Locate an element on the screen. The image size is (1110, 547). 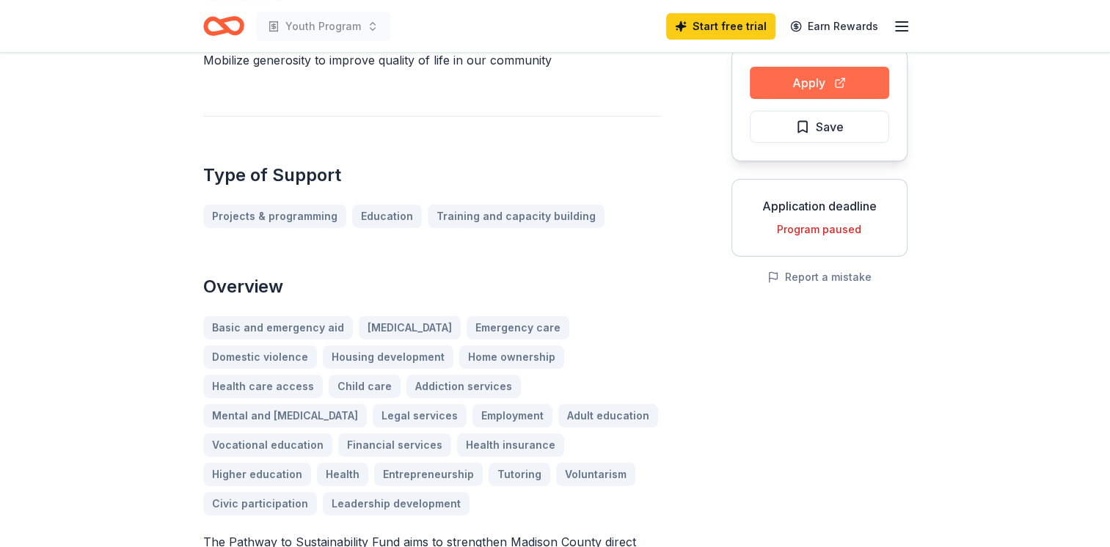
a: Start free trial is located at coordinates (721, 26).